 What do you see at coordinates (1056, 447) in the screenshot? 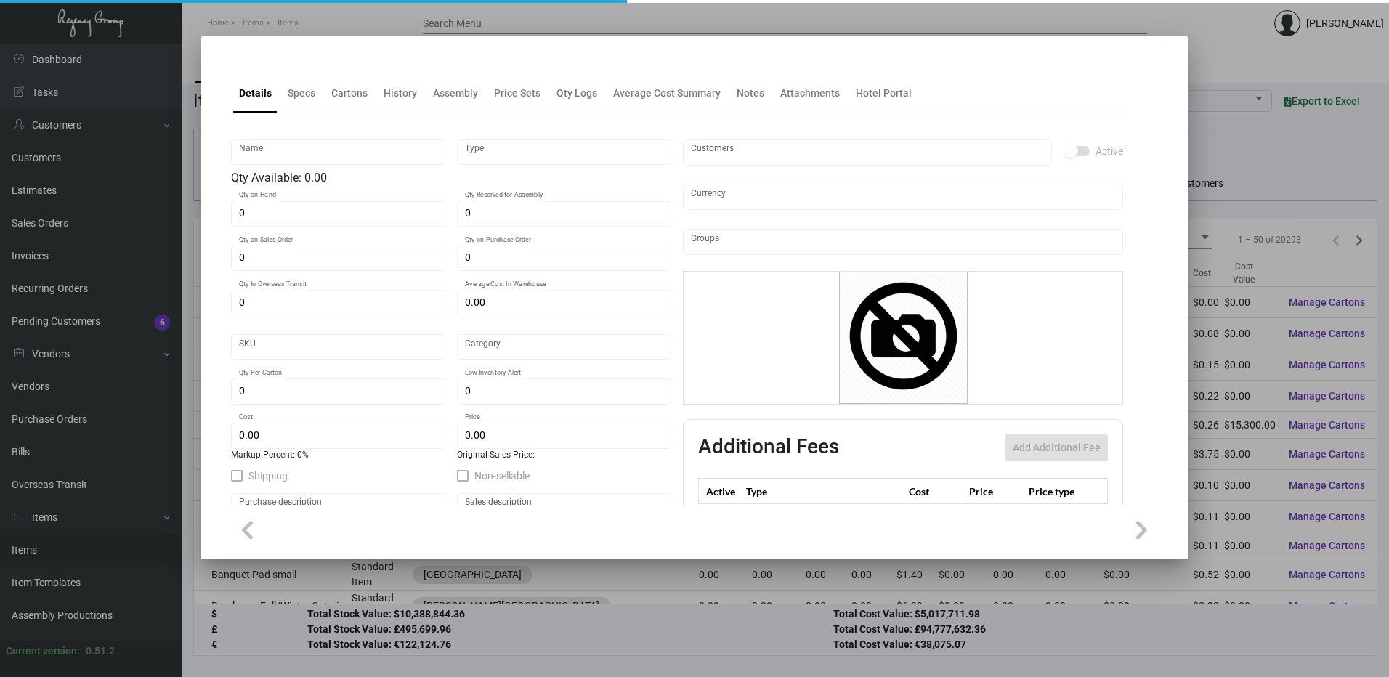
I see `span: Add Additional Fee` at bounding box center [1056, 447].